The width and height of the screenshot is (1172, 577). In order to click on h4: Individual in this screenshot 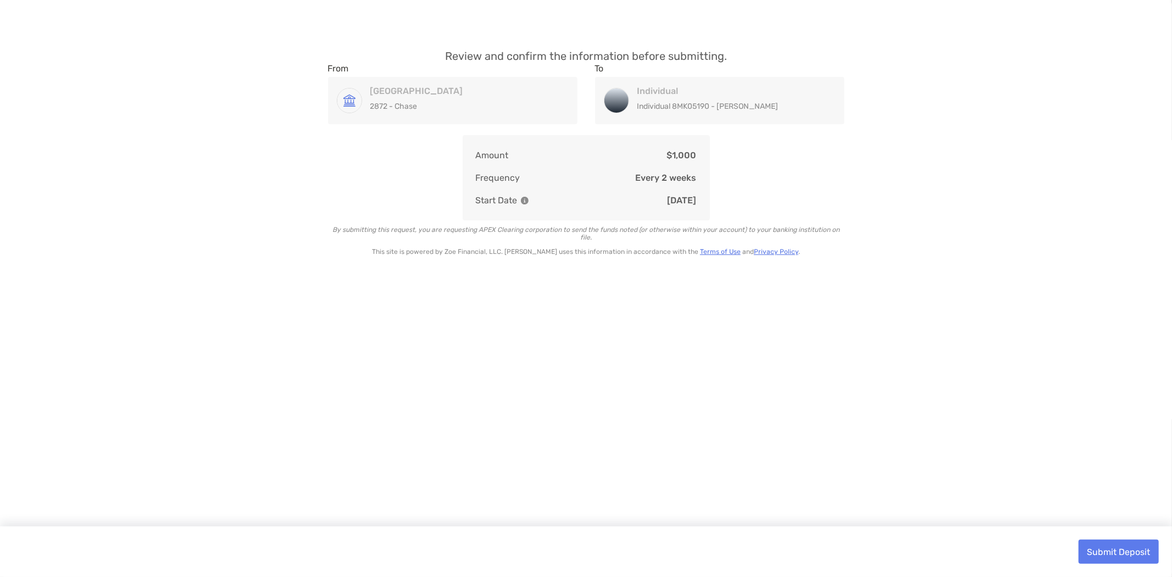, I will do `click(731, 91)`.